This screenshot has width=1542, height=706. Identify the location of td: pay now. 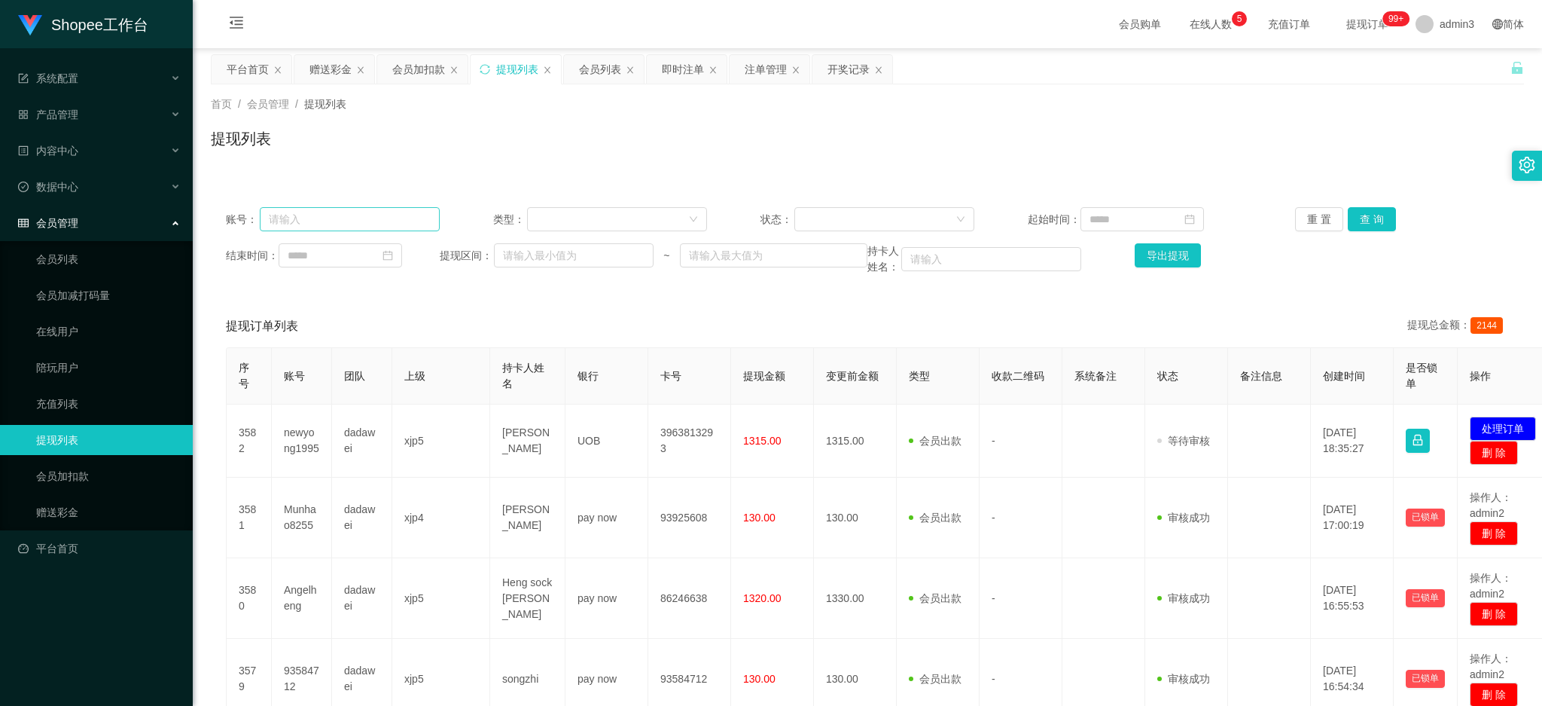
(607, 598).